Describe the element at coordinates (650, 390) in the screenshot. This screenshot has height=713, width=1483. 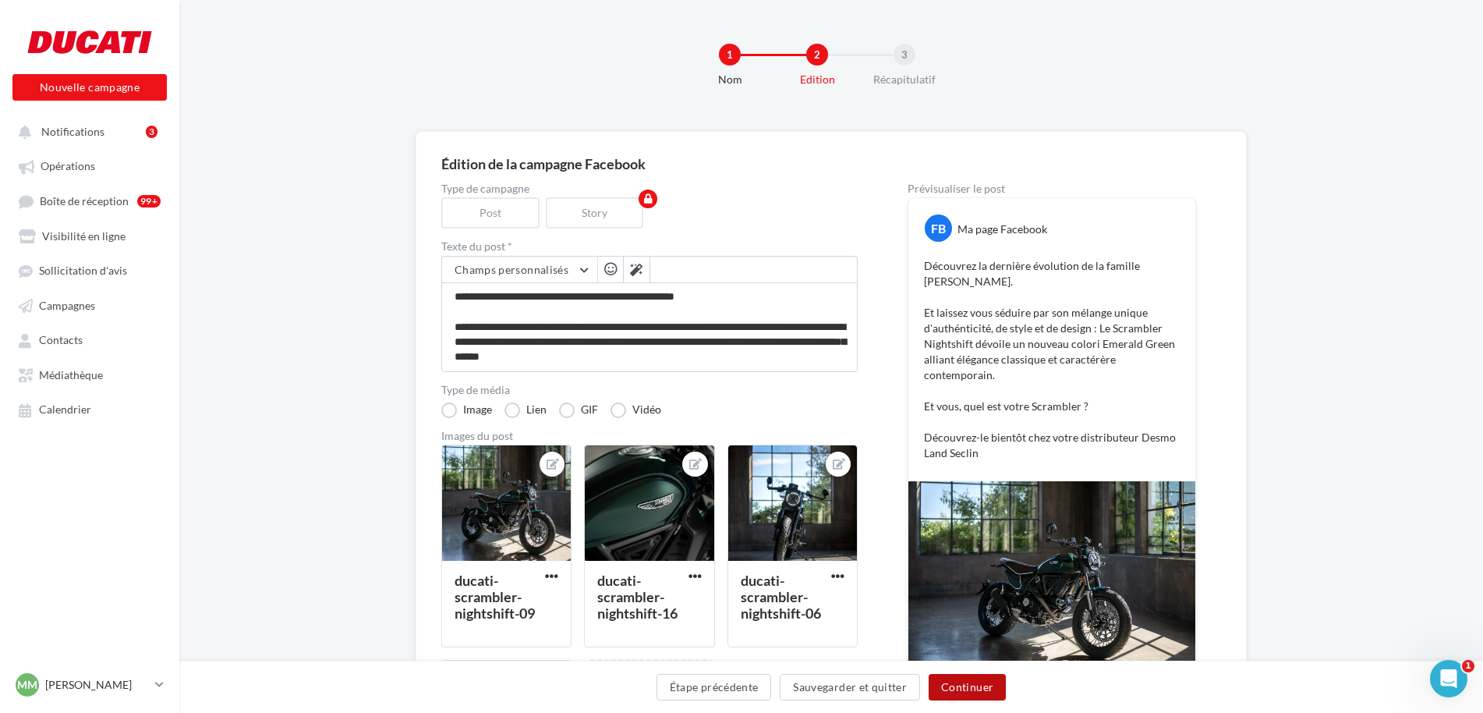
I see `label: Type de média` at that location.